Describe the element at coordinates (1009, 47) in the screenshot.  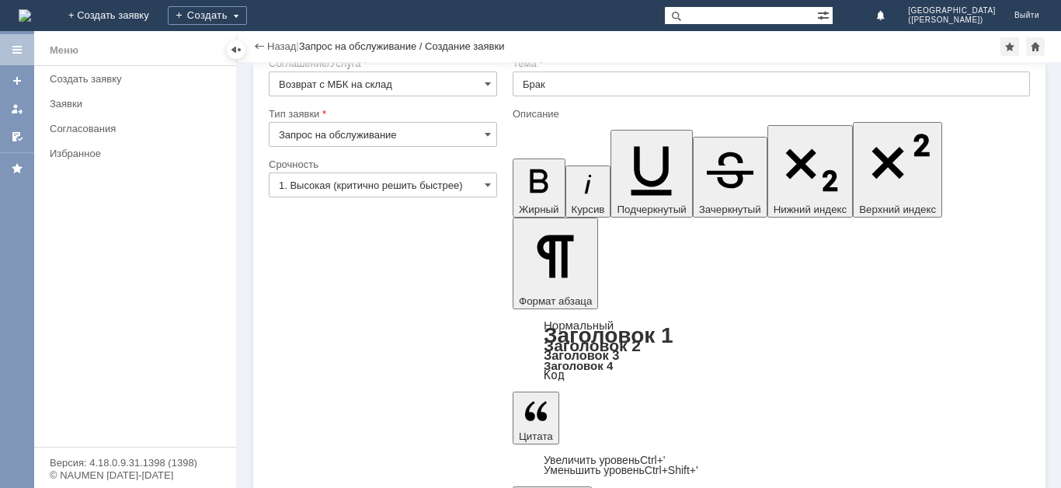
I see `div: Добавить в избранное` at that location.